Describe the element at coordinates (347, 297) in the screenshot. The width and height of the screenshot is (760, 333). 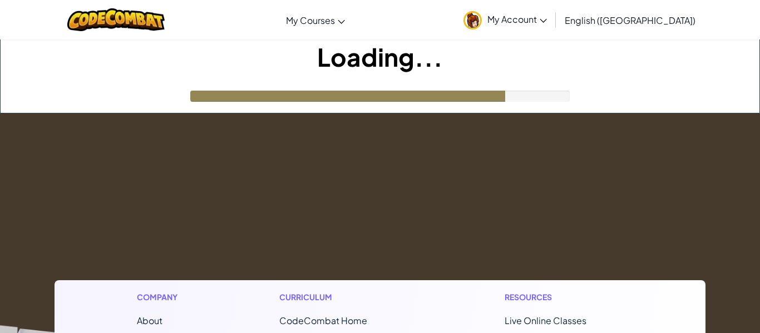
I see `h1: Curriculum` at that location.